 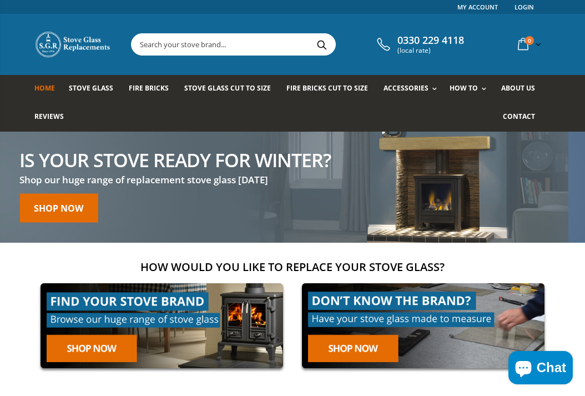 I want to click on a: 0, so click(x=528, y=44).